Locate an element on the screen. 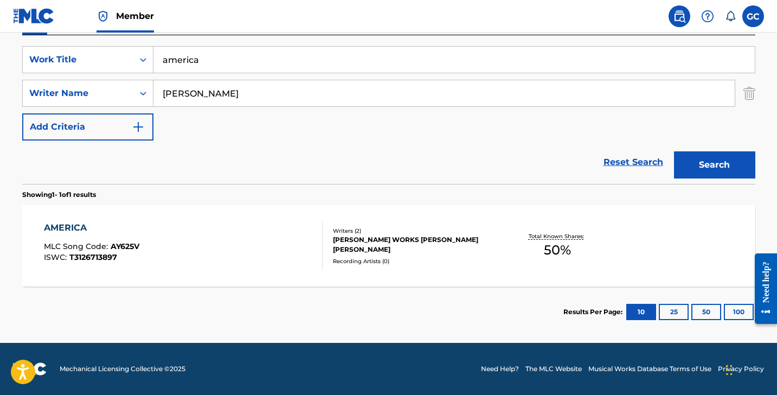 The width and height of the screenshot is (777, 395). button: Add Criteria is located at coordinates (88, 127).